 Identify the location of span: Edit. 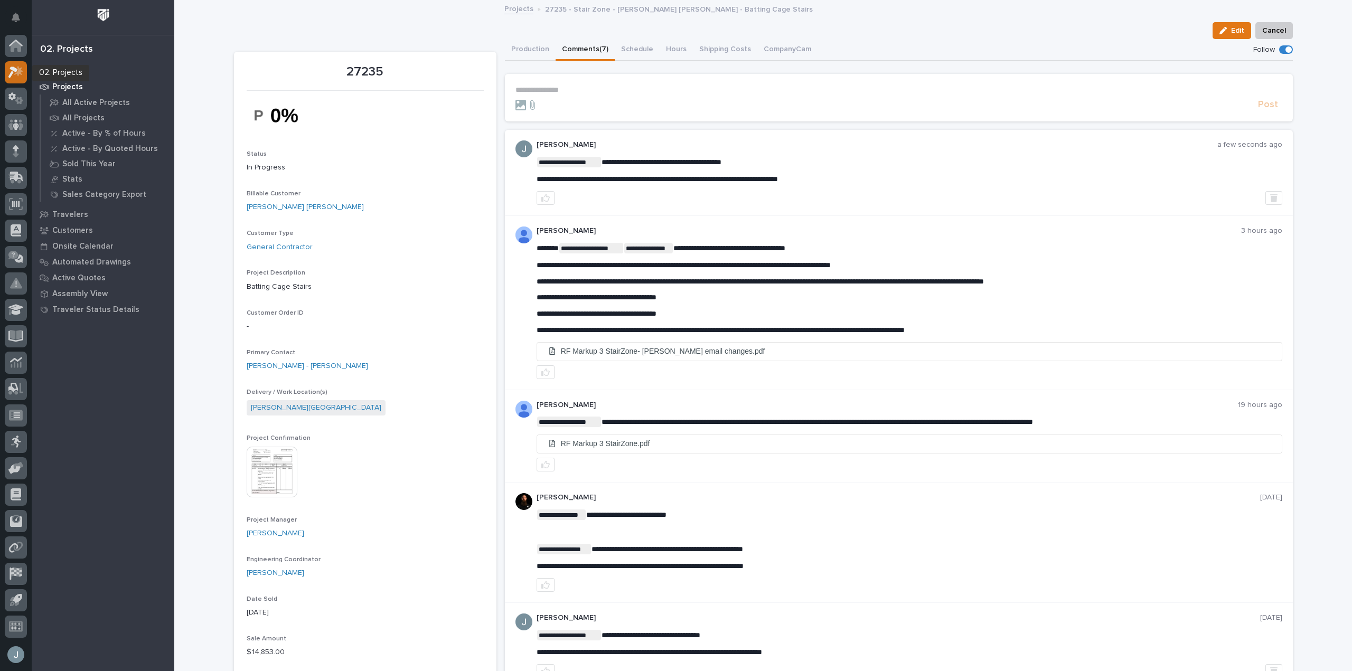
(1237, 31).